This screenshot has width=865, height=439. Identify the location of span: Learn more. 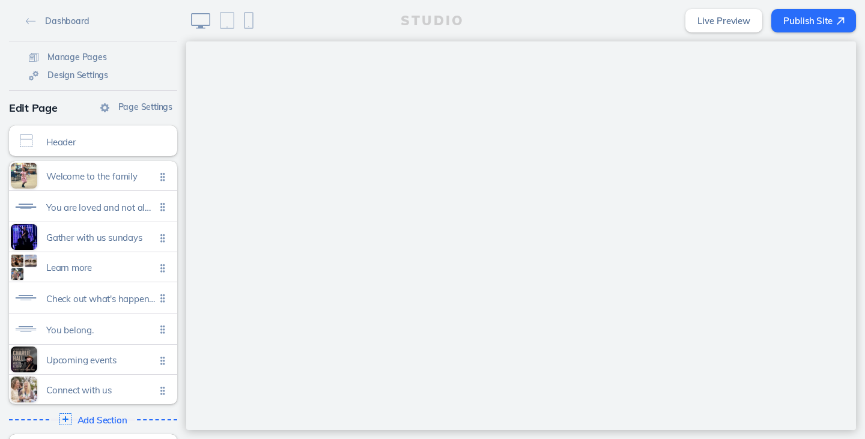
(101, 267).